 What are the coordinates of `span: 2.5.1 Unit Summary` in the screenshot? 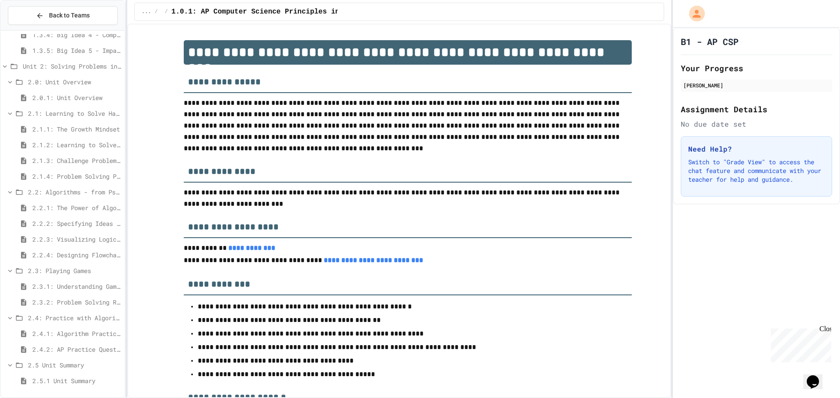 It's located at (77, 381).